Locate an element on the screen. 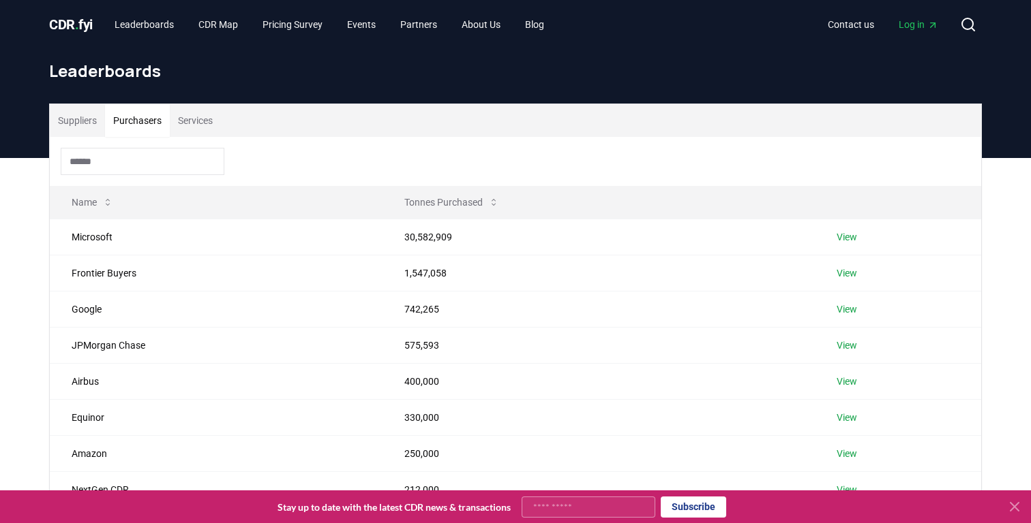  td: NextGen CDR is located at coordinates (216, 489).